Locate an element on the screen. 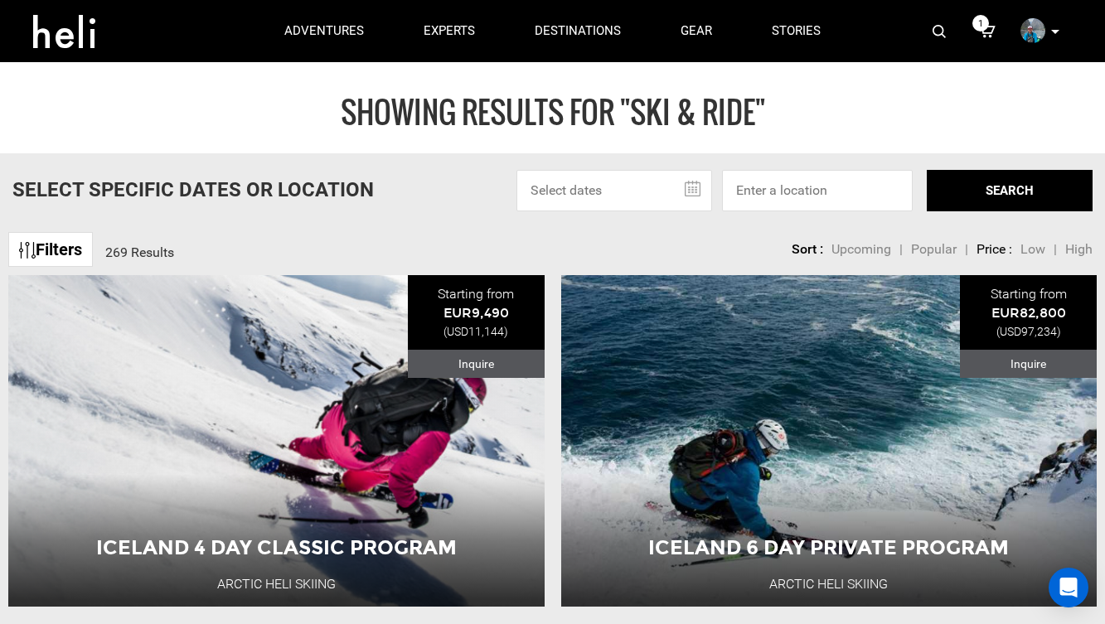 The width and height of the screenshot is (1105, 624). span: Popular is located at coordinates (933, 249).